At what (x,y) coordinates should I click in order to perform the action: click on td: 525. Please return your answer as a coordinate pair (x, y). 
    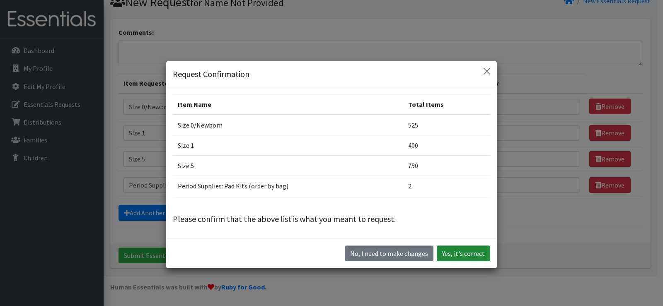
    Looking at the image, I should click on (447, 125).